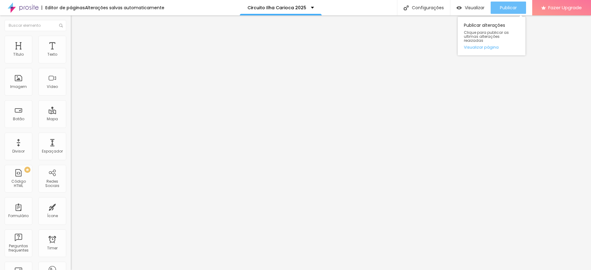 This screenshot has width=591, height=270. Describe the element at coordinates (475, 8) in the screenshot. I see `span: Visualizar` at that location.